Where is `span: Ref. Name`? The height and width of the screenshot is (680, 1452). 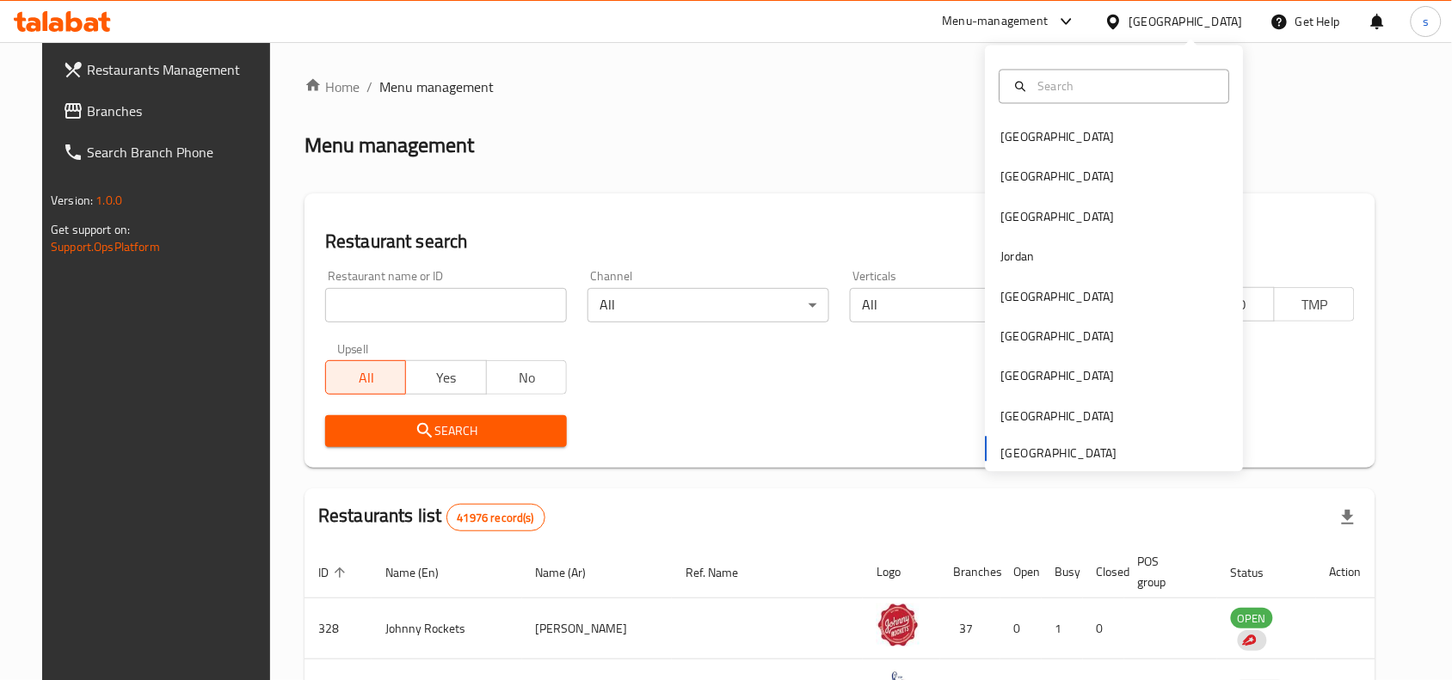 span: Ref. Name is located at coordinates (722, 573).